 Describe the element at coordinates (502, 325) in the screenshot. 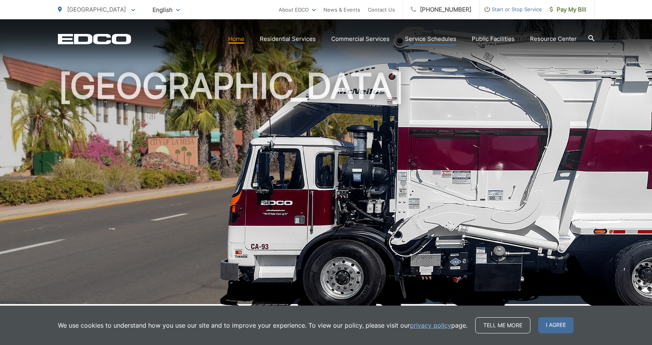

I see `a: Tell me more` at that location.